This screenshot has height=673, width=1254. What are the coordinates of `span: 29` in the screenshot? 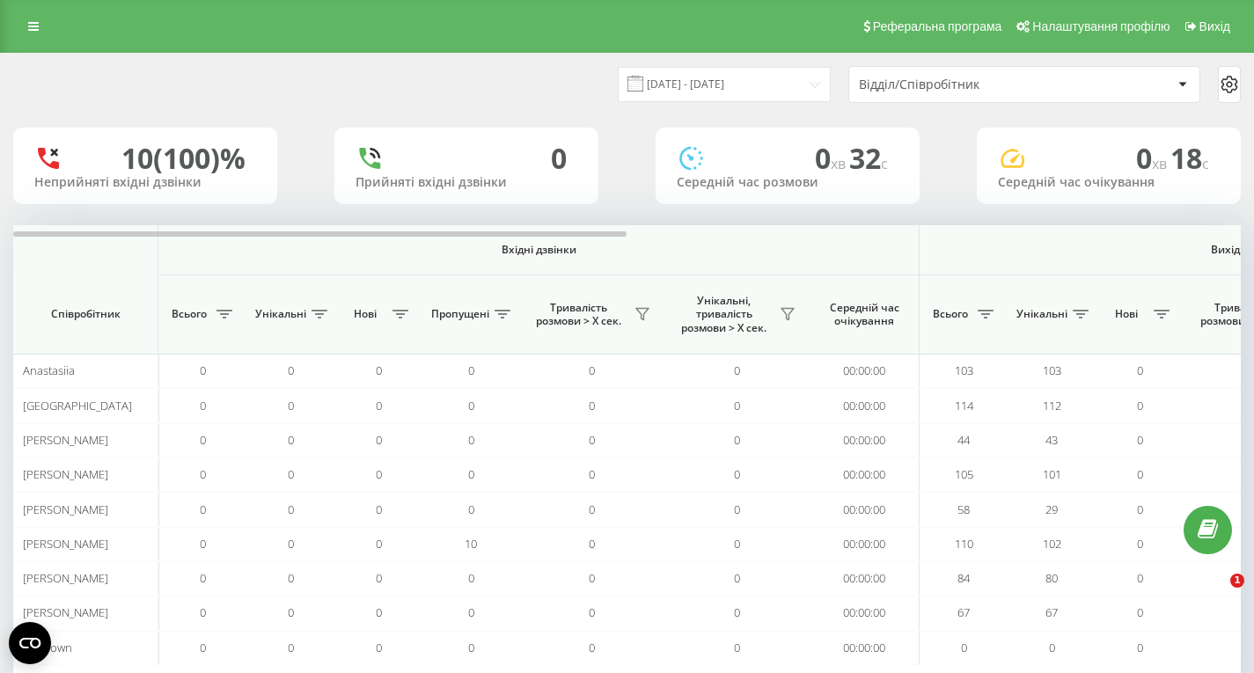 It's located at (1051, 509).